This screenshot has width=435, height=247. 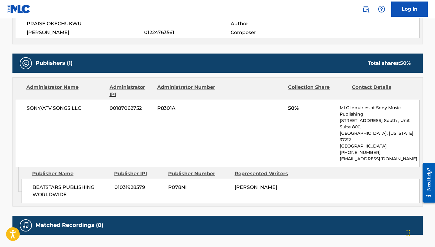 What do you see at coordinates (71, 174) in the screenshot?
I see `div: Publisher Name` at bounding box center [71, 174].